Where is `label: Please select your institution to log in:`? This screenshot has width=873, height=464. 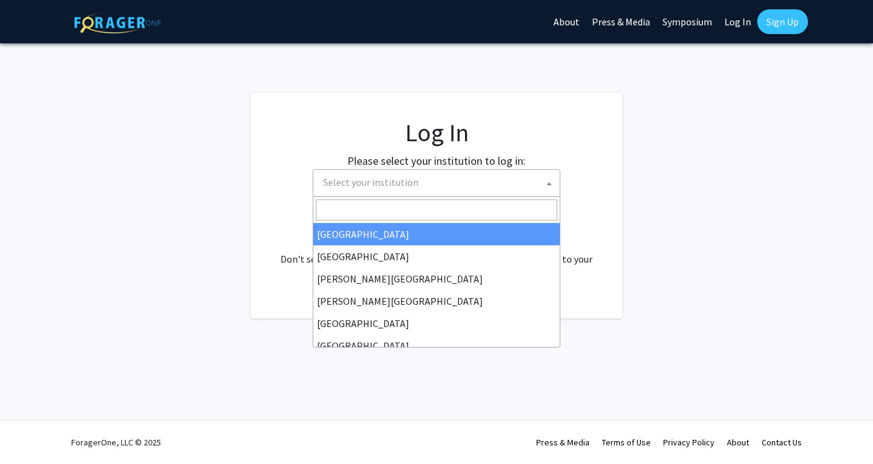
label: Please select your institution to log in: is located at coordinates (437, 160).